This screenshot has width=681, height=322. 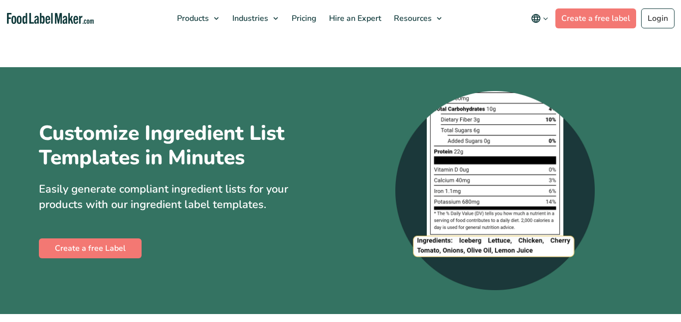 What do you see at coordinates (192, 18) in the screenshot?
I see `span: Products` at bounding box center [192, 18].